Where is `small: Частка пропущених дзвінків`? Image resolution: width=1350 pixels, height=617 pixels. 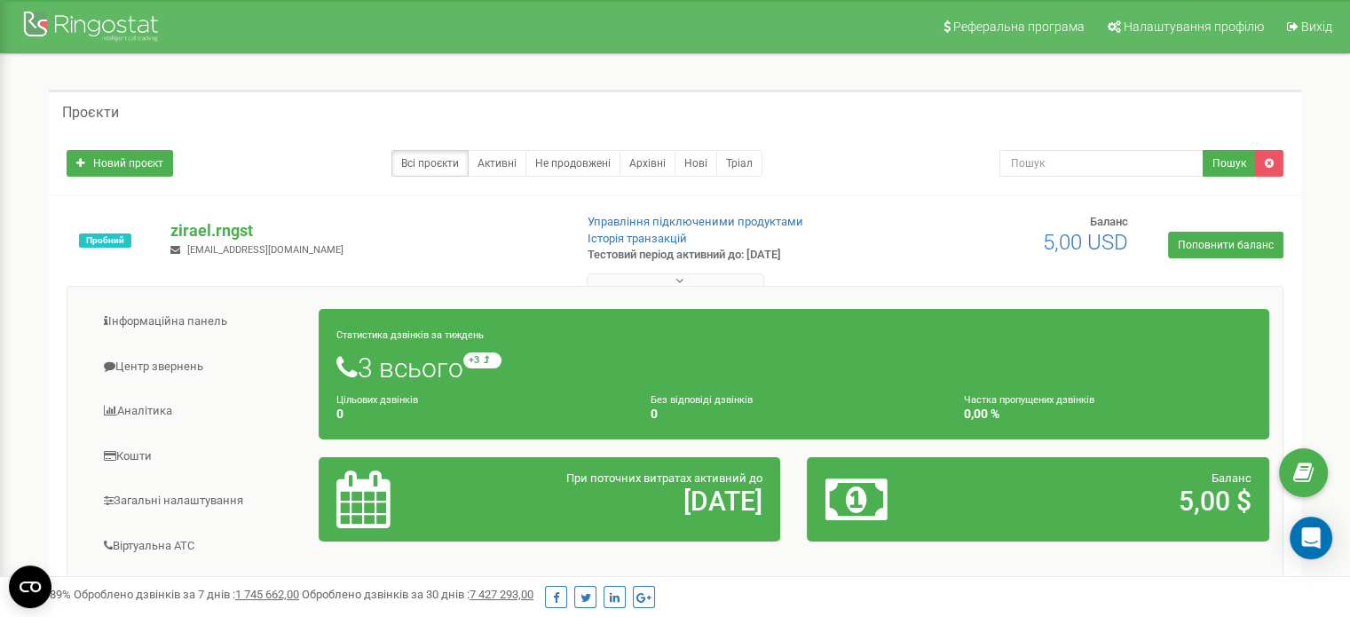 small: Частка пропущених дзвінків is located at coordinates (1029, 399).